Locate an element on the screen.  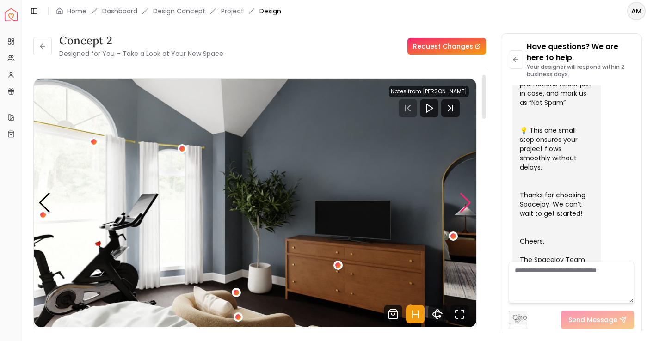
div: Next slide is located at coordinates (465, 203).